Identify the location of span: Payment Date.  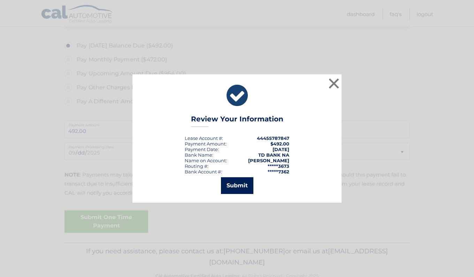
(201, 149).